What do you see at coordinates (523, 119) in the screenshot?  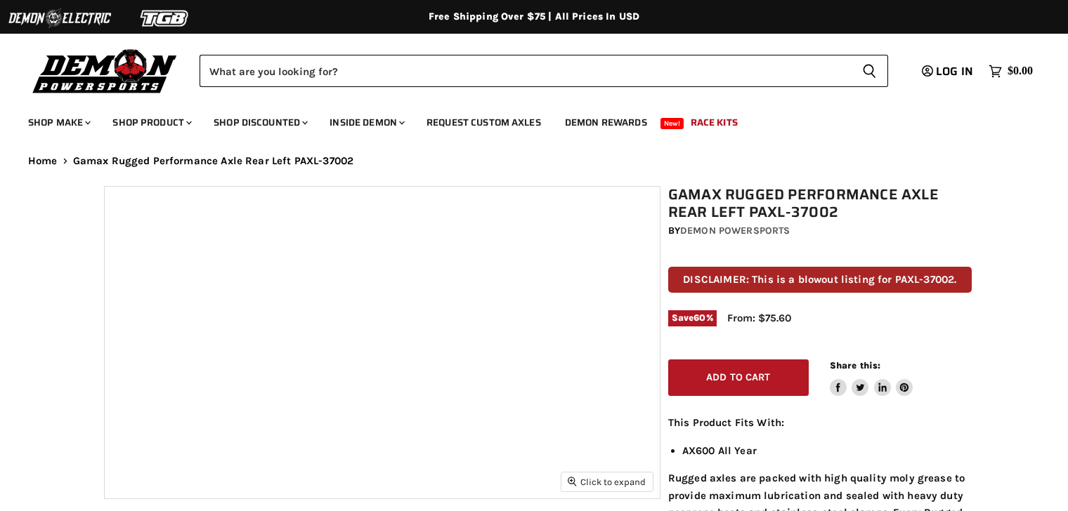 I see `ul: Main menu` at bounding box center [523, 119].